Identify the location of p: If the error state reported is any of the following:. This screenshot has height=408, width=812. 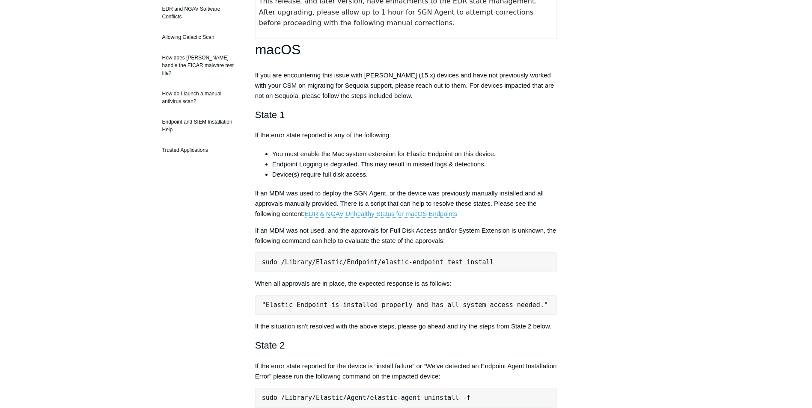
(406, 135).